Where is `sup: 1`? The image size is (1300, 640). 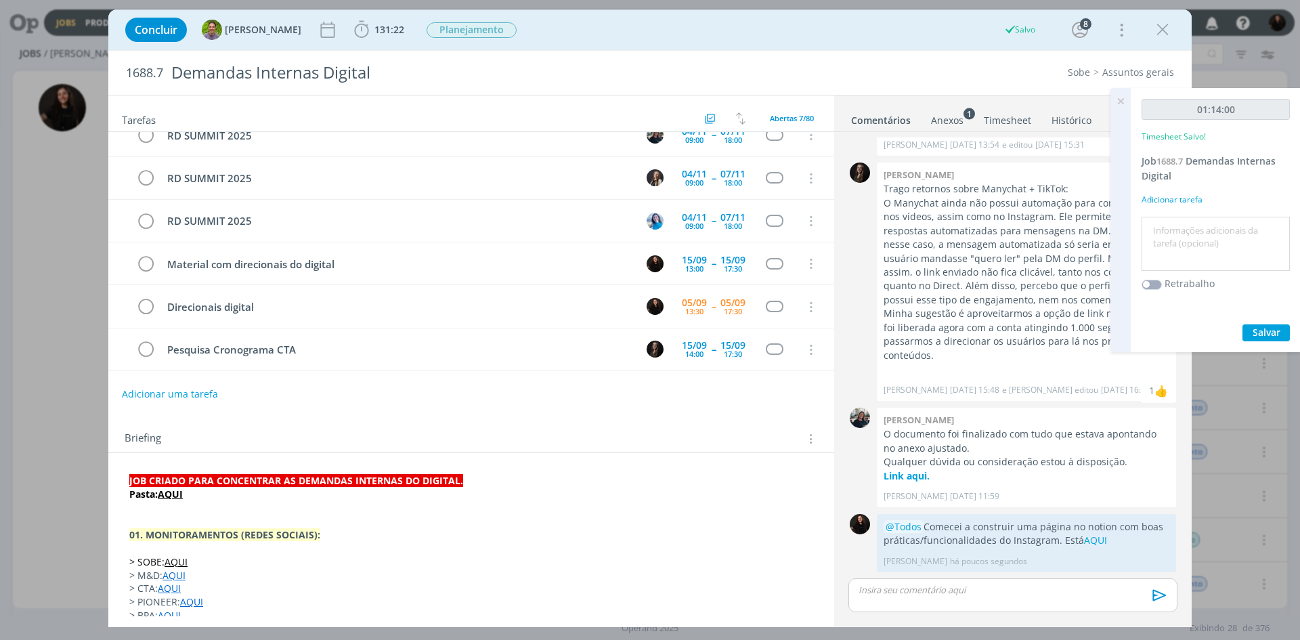
sup: 1 is located at coordinates (969, 113).